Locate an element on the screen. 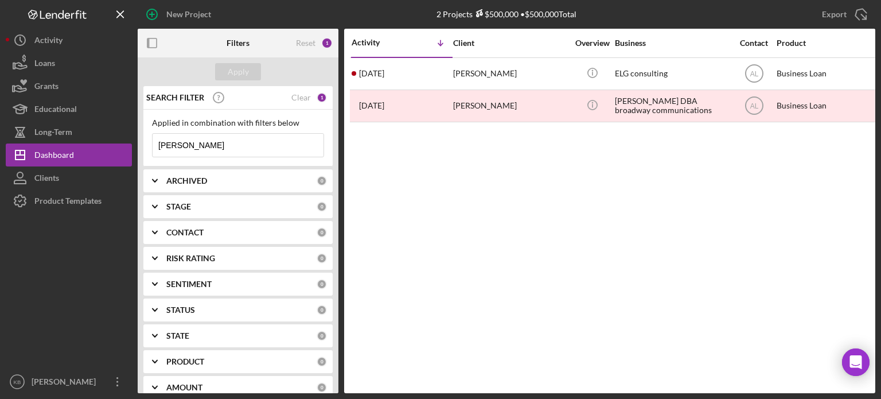 Image resolution: width=881 pixels, height=399 pixels. time: 2022-10-10 22:45 is located at coordinates (372, 106).